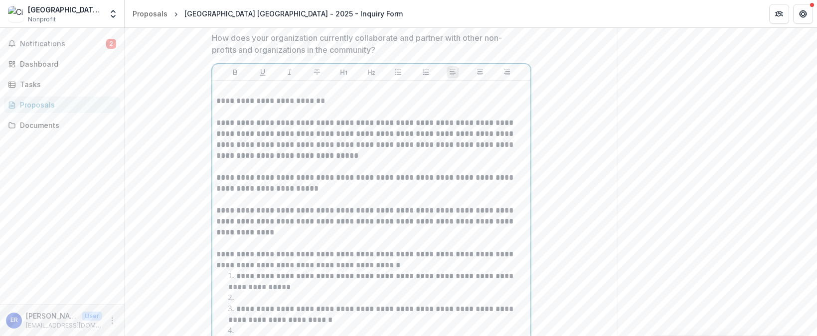 The height and width of the screenshot is (336, 817). I want to click on button: Italicize, so click(289, 72).